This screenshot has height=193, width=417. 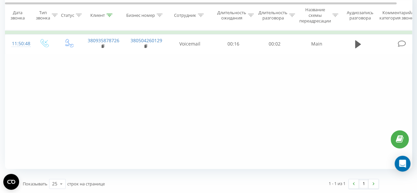 What do you see at coordinates (397, 15) in the screenshot?
I see `div: Комментарий/категория звонка` at bounding box center [397, 15].